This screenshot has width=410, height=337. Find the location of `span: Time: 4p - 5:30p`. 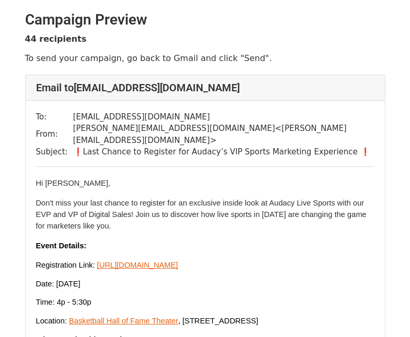

span: Time: 4p - 5:30p is located at coordinates (64, 302).